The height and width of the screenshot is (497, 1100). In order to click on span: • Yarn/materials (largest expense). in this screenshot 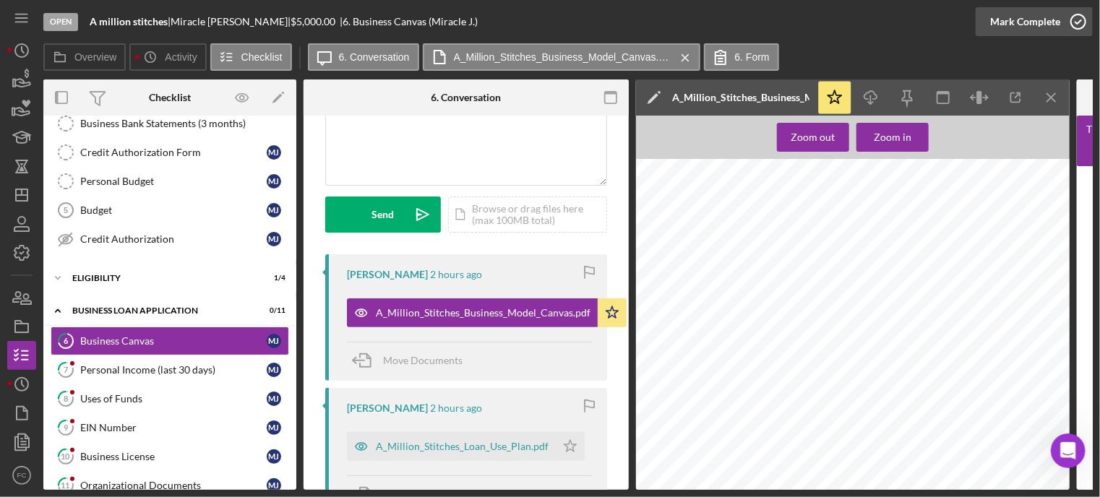, I will do `click(747, 348)`.